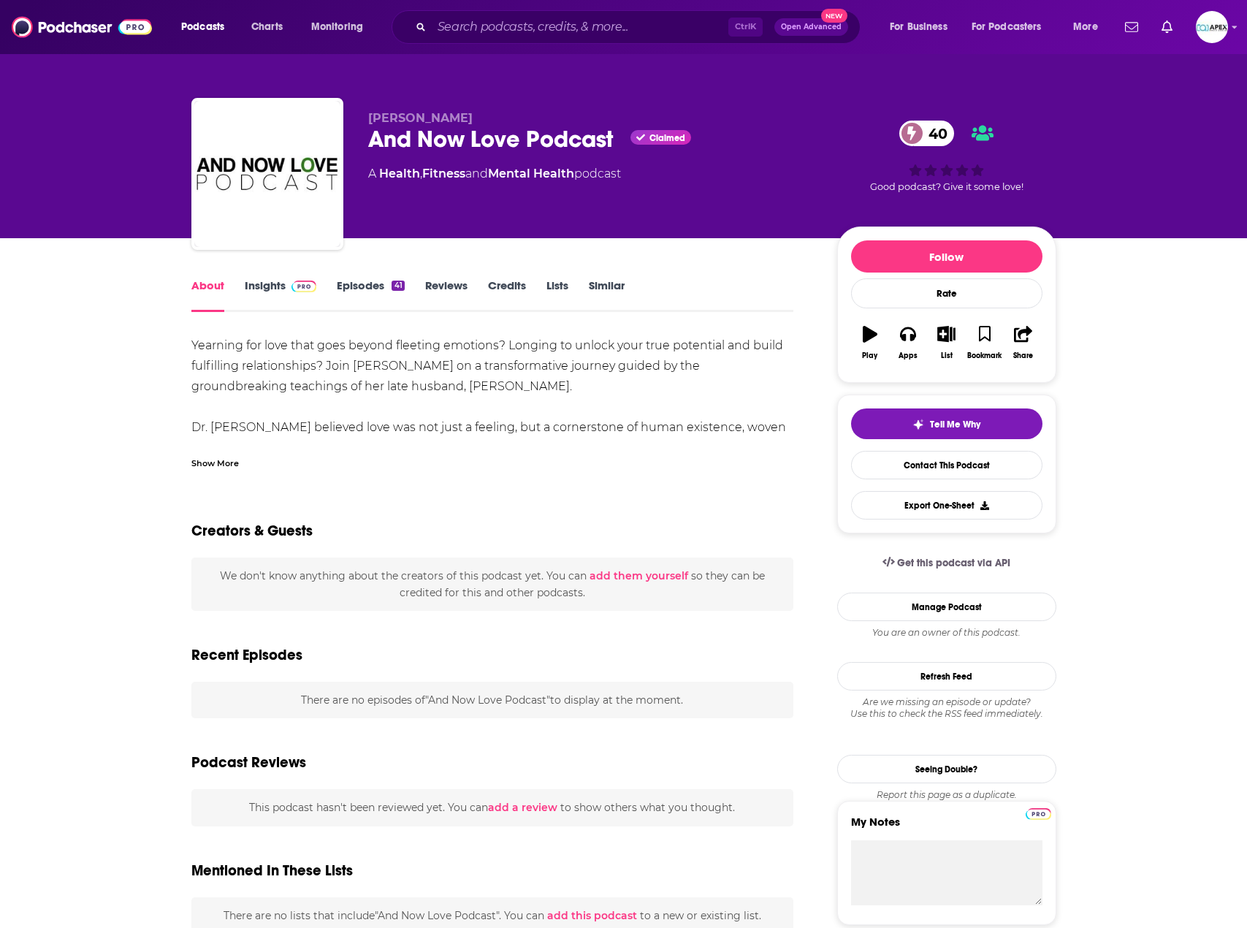  What do you see at coordinates (946, 343) in the screenshot?
I see `button: List` at bounding box center [946, 343].